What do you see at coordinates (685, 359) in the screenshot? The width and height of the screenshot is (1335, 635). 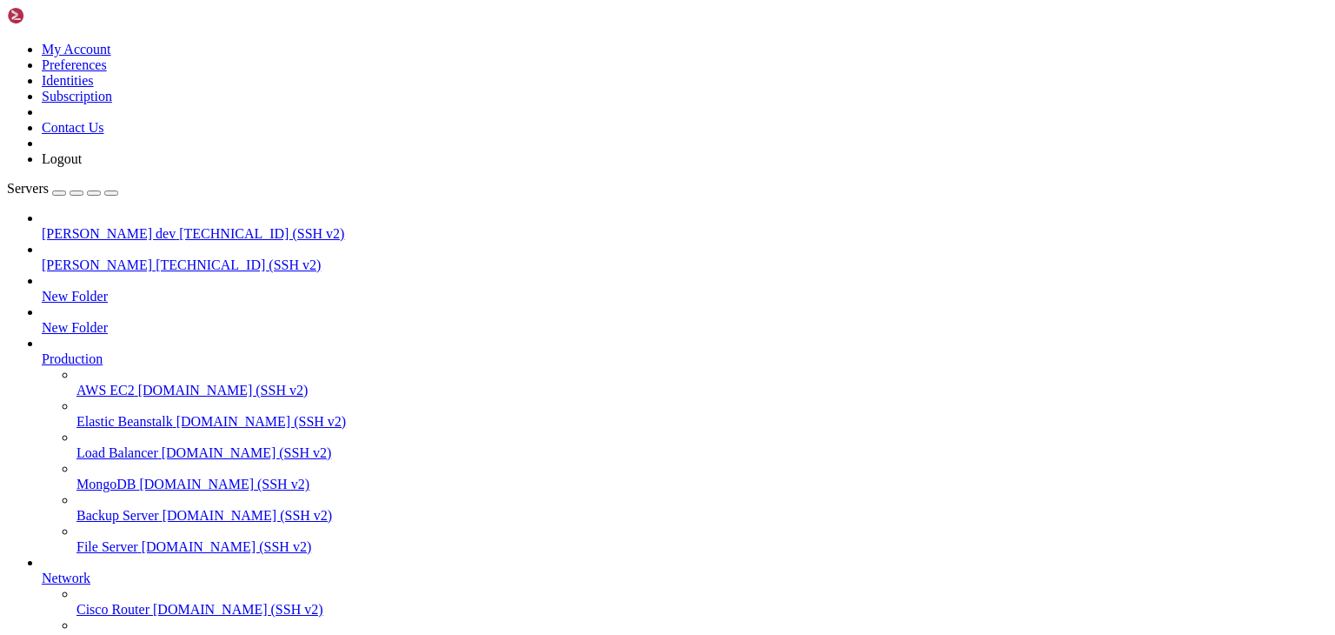 I see `a: Production` at bounding box center [685, 359].